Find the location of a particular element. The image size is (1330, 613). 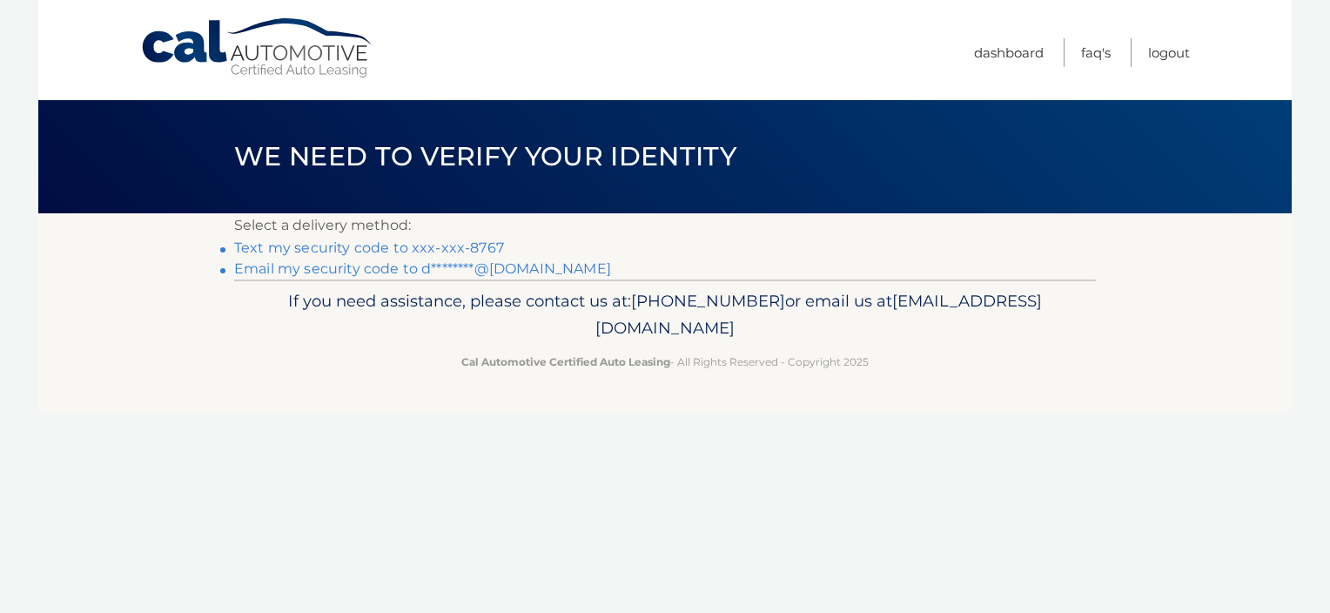

a: Logout is located at coordinates (1169, 52).